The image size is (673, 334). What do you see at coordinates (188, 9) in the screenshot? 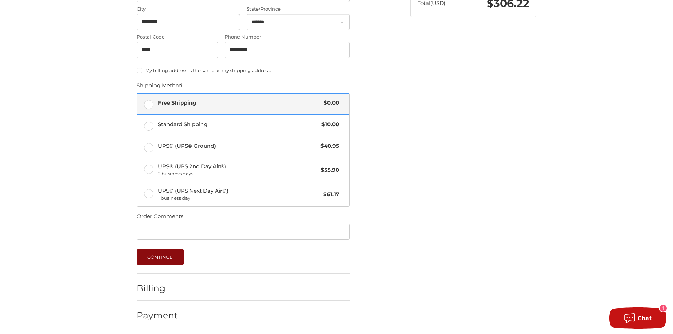
I see `label: City` at bounding box center [188, 9].